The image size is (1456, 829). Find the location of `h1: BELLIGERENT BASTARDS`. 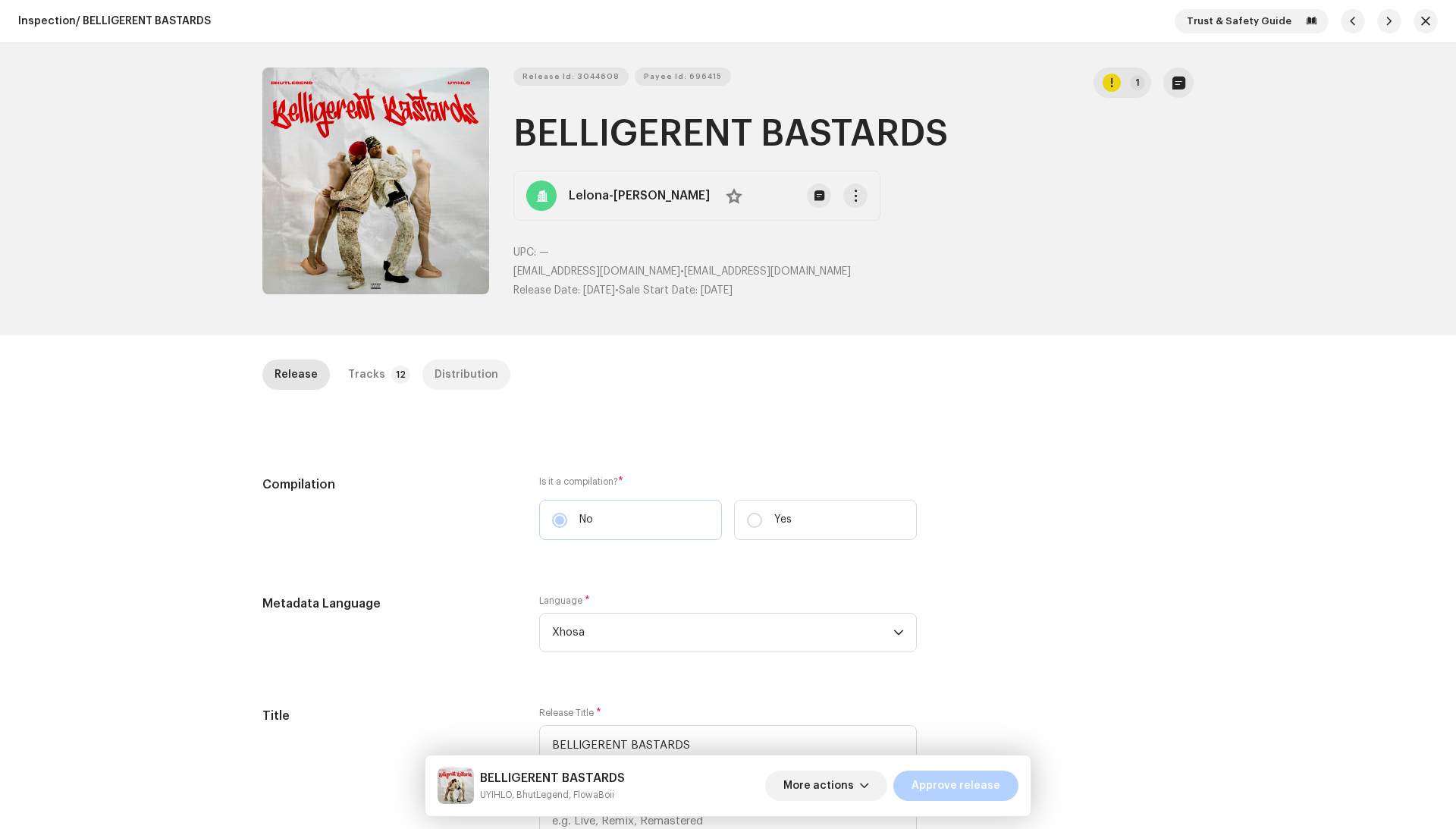

h1: BELLIGERENT BASTARDS is located at coordinates (853, 134).